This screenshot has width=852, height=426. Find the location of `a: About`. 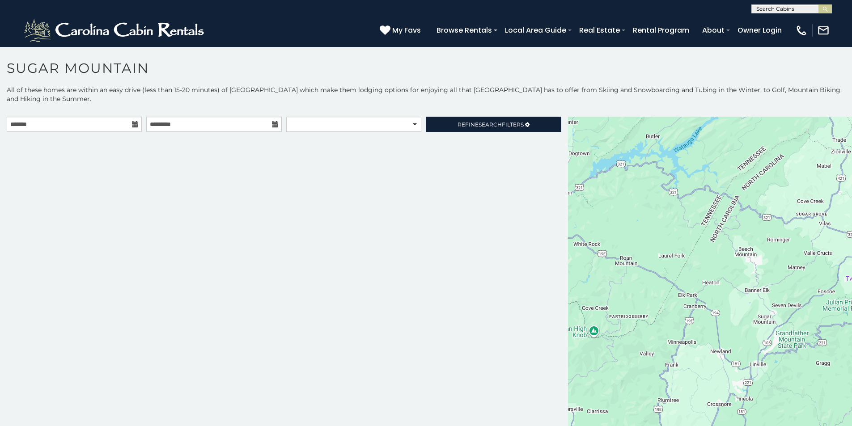

a: About is located at coordinates (714, 30).